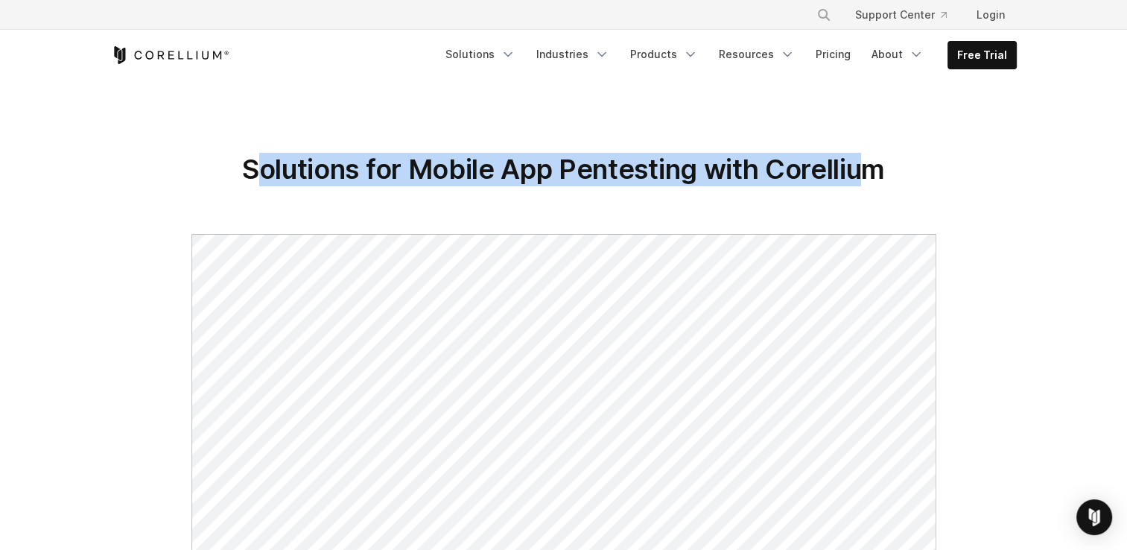 The image size is (1127, 550). I want to click on div: Open Intercom Messenger, so click(1095, 517).